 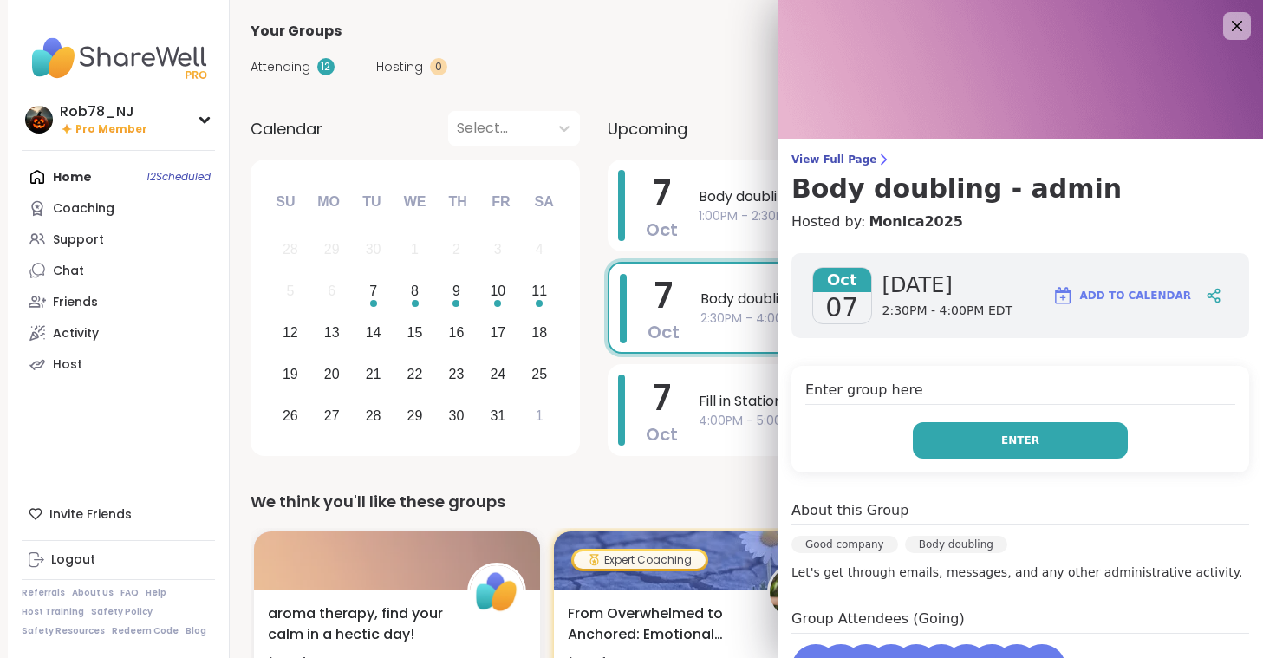 What do you see at coordinates (415, 374) in the screenshot?
I see `div: 22` at bounding box center [415, 374].